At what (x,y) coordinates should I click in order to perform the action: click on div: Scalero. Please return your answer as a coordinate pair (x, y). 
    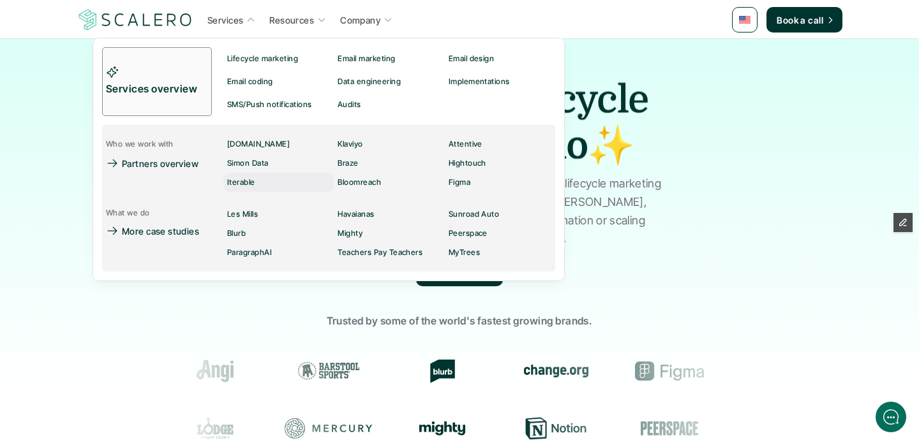
    Looking at the image, I should click on (70, 15).